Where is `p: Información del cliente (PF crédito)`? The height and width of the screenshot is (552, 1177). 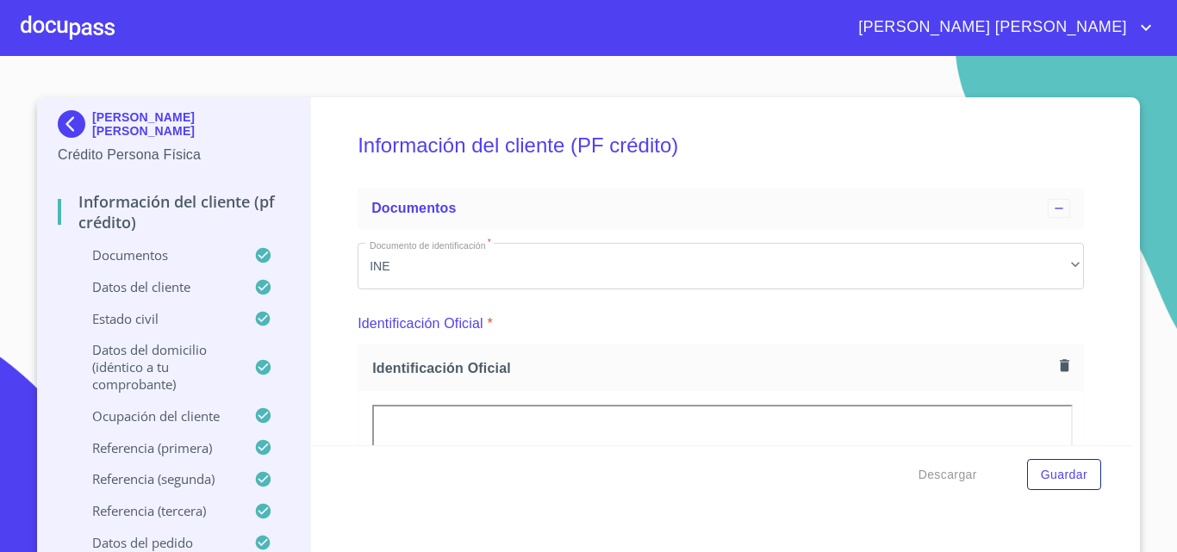 p: Información del cliente (PF crédito) is located at coordinates (173, 212).